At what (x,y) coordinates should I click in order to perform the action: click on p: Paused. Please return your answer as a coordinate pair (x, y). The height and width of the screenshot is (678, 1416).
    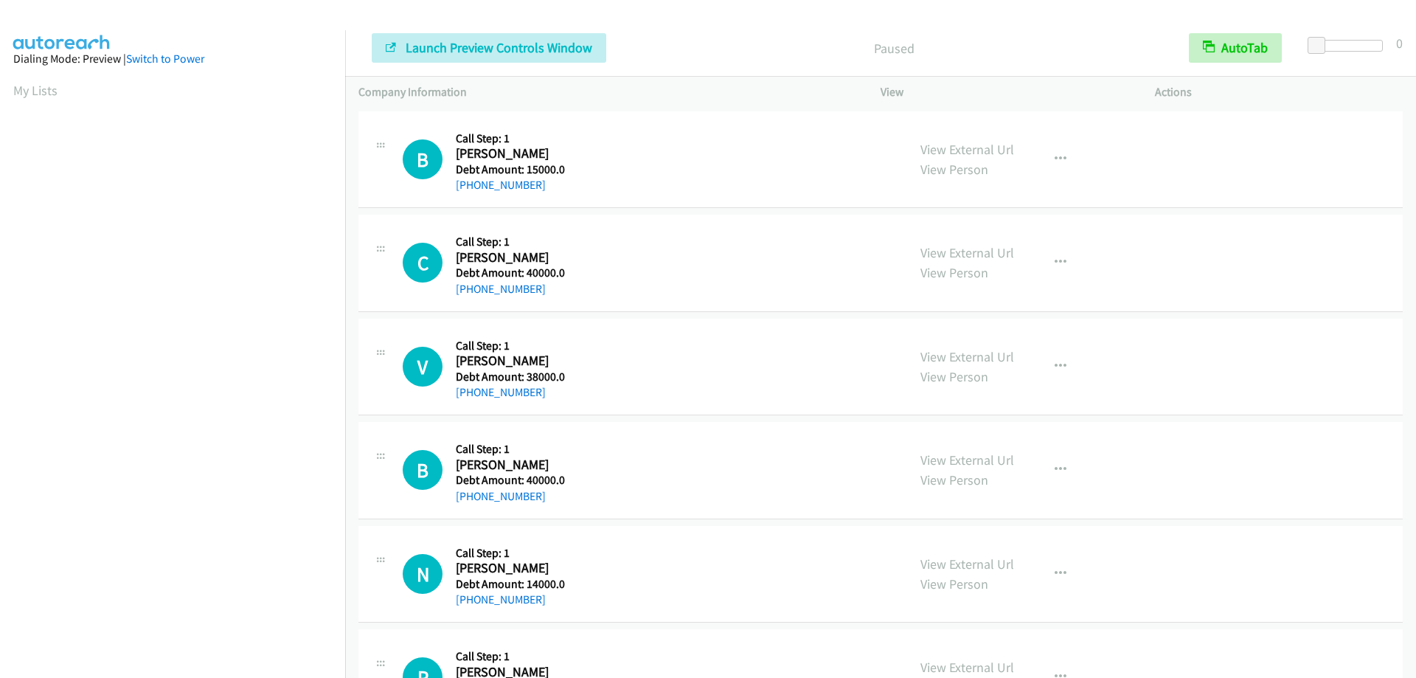
    Looking at the image, I should click on (894, 48).